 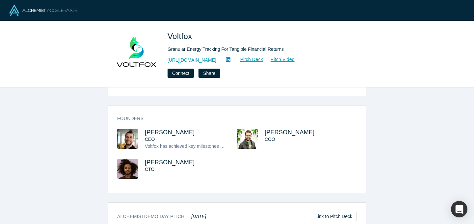 I want to click on a: Pitch Deck, so click(x=248, y=59).